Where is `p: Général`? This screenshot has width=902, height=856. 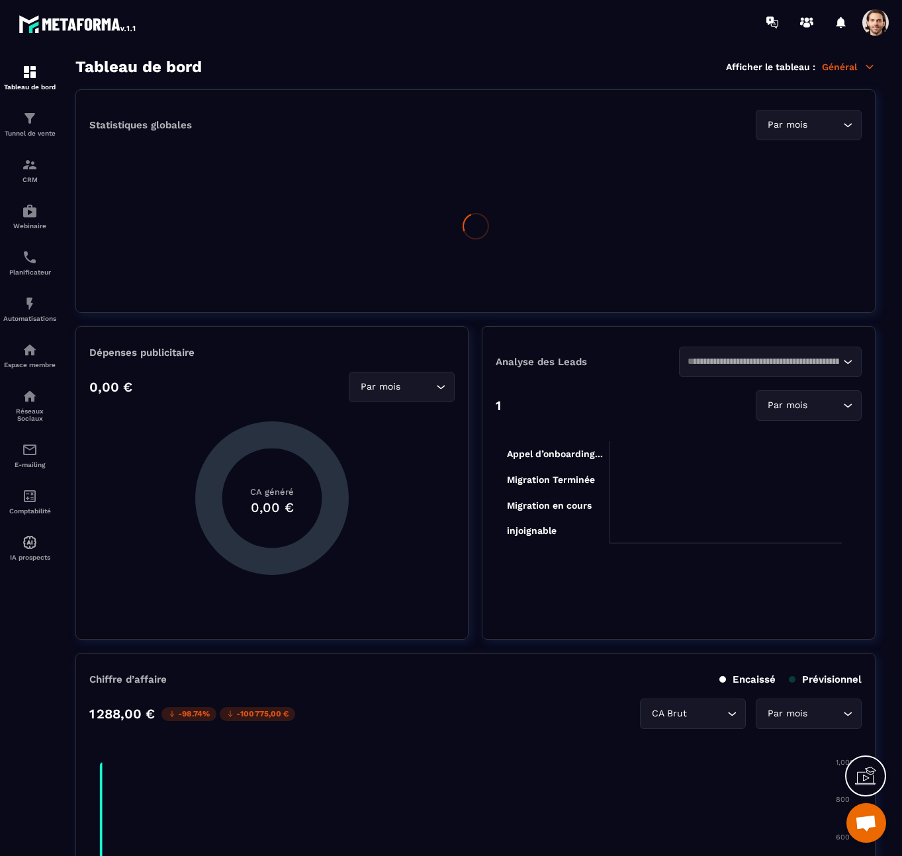 p: Général is located at coordinates (848, 67).